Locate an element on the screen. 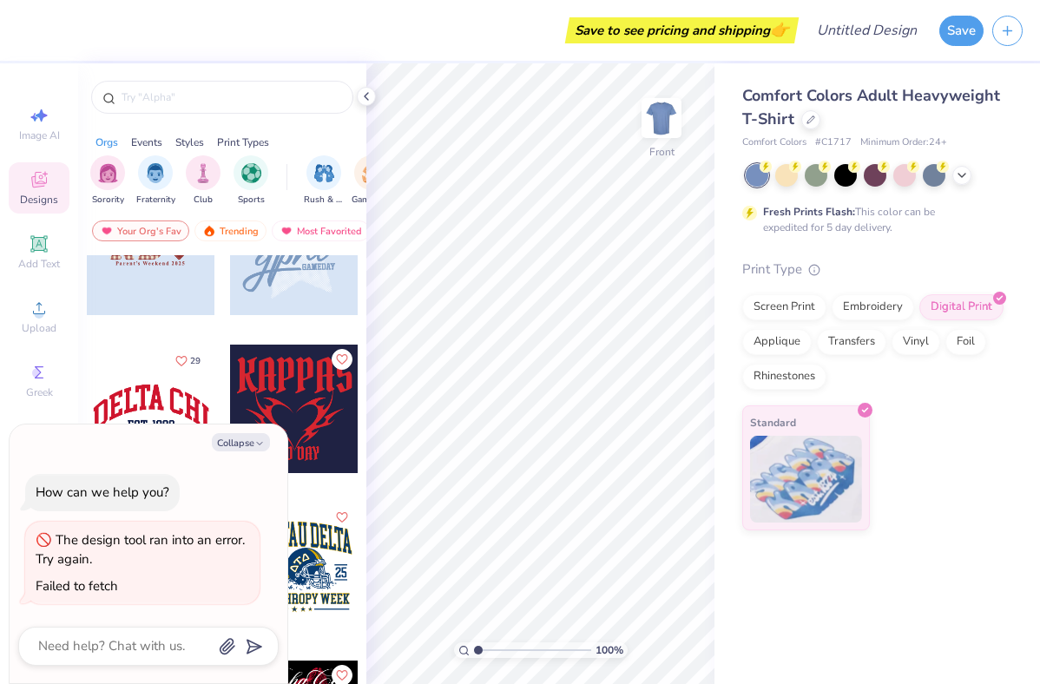 The image size is (1040, 684). span: Comfort Colors is located at coordinates (775, 142).